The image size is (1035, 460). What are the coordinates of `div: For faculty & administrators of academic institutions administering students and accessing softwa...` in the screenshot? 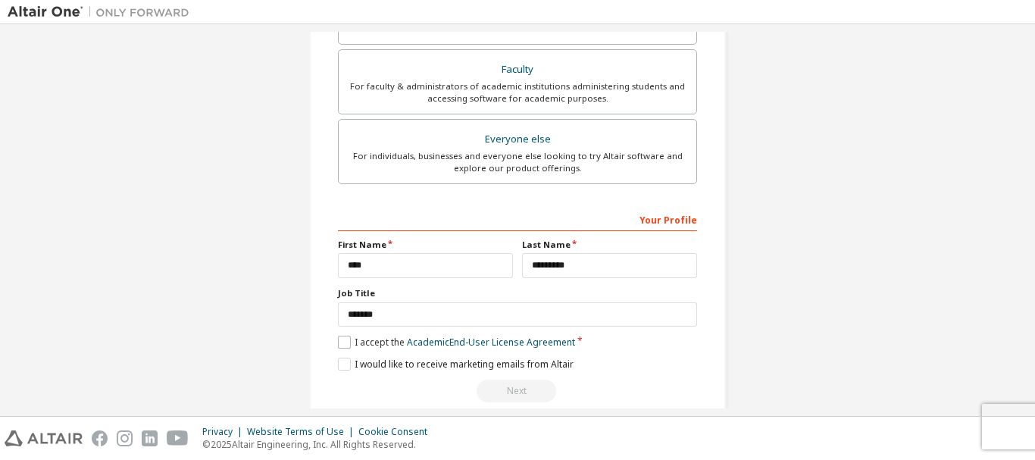 It's located at (518, 92).